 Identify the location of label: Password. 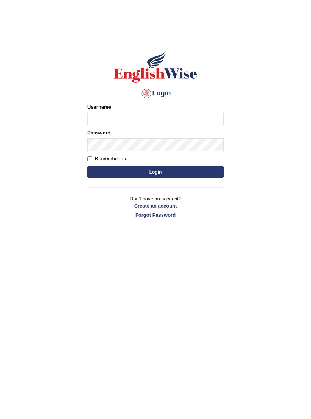
(98, 133).